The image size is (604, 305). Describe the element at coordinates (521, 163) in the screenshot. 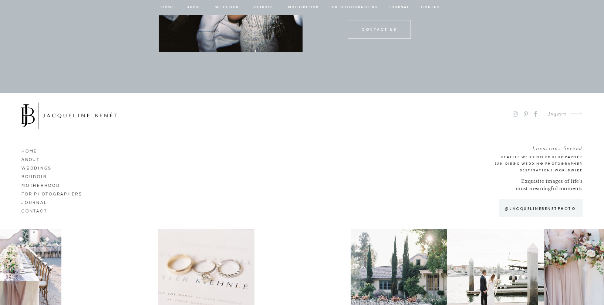

I see `a: San Diego Wedding Photographer` at that location.